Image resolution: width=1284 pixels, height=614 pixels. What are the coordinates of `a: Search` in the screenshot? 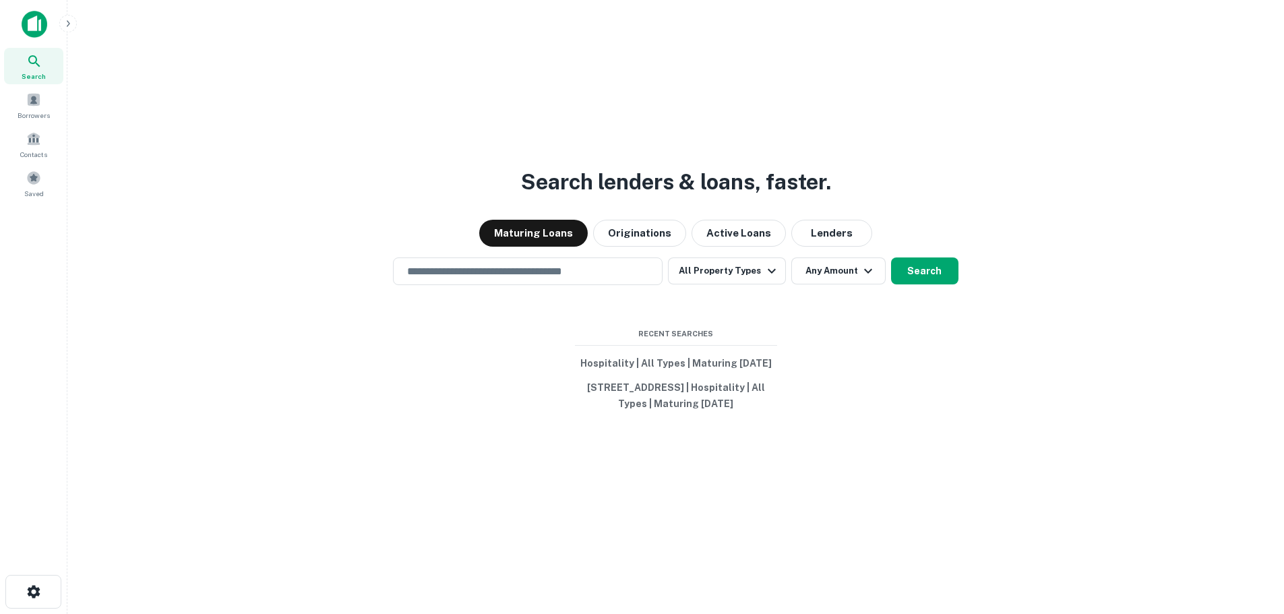 It's located at (34, 66).